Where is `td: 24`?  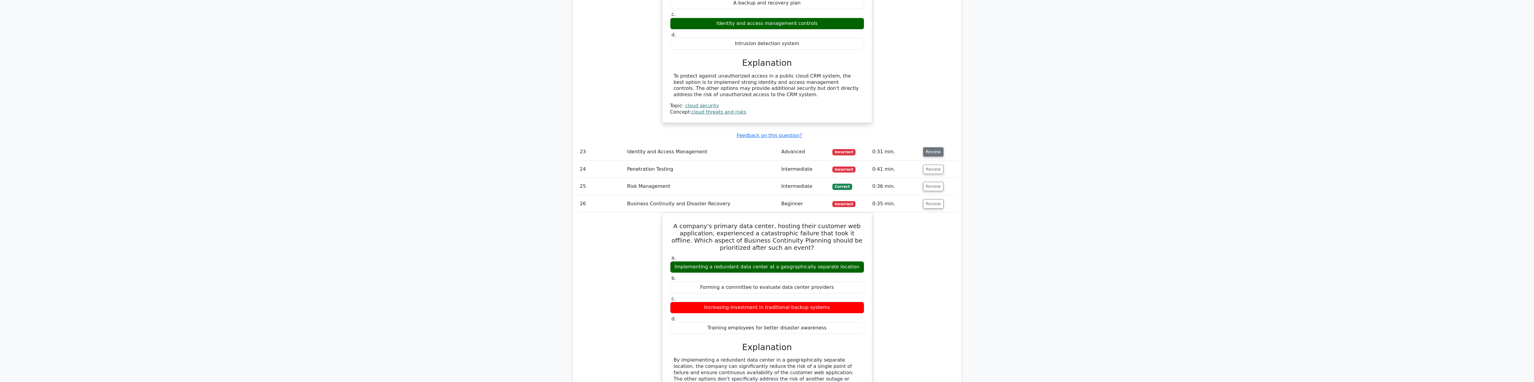
td: 24 is located at coordinates (601, 169).